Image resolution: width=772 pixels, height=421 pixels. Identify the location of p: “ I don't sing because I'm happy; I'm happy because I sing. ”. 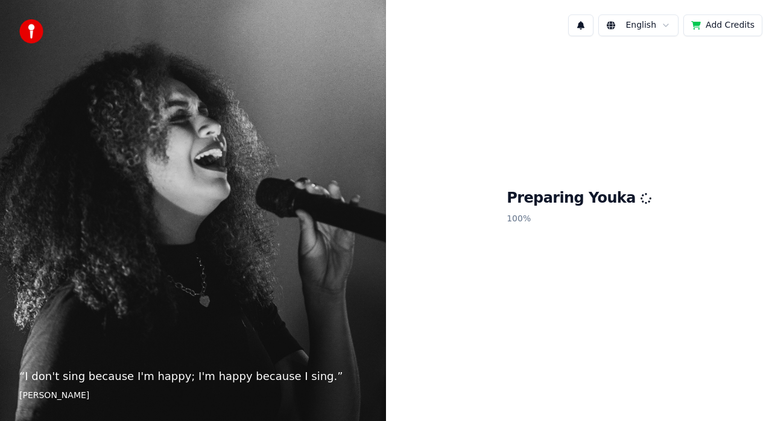
(193, 376).